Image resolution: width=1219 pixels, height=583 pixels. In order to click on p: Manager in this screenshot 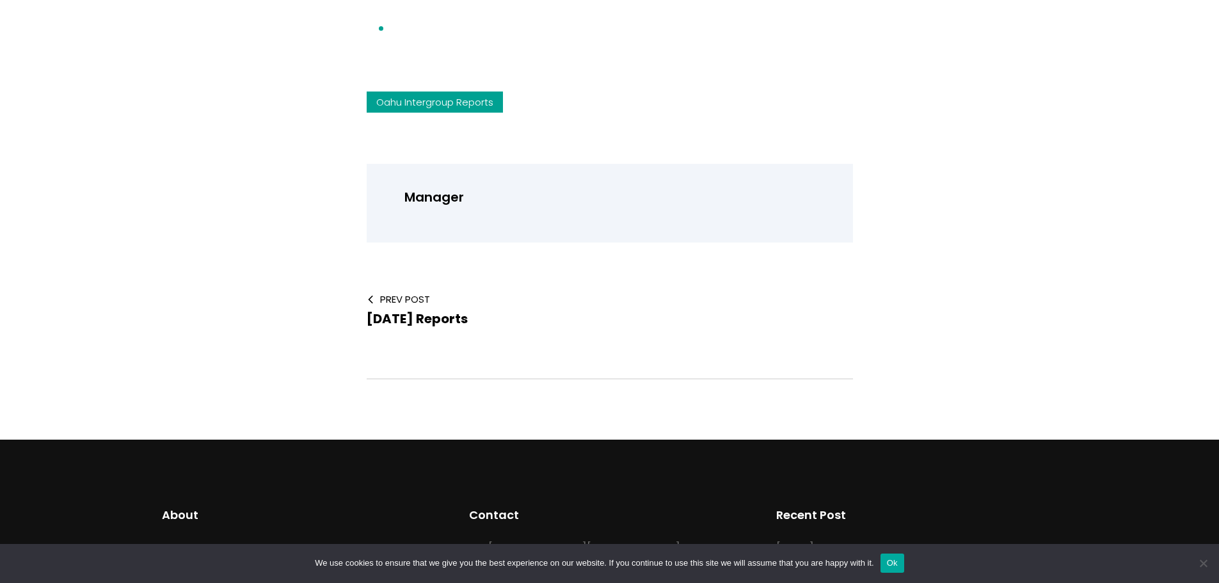, I will do `click(618, 197)`.